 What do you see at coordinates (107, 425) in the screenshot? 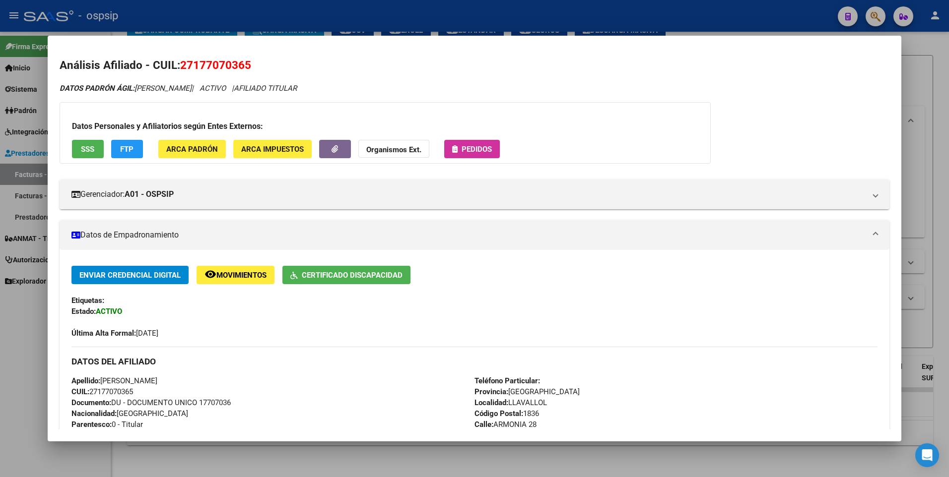
I see `span: 0 - Titular` at bounding box center [107, 425].